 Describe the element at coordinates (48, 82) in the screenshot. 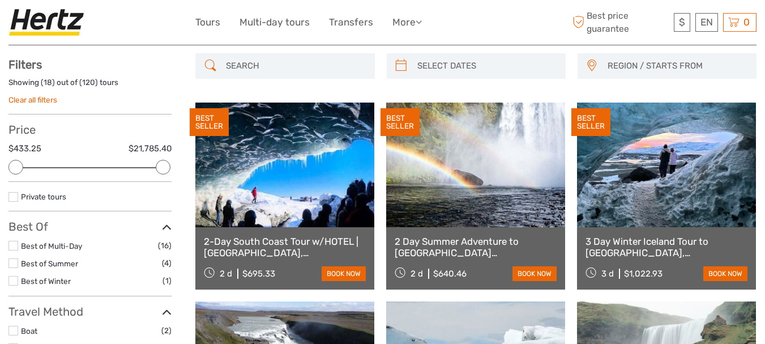

I see `label: 18` at that location.